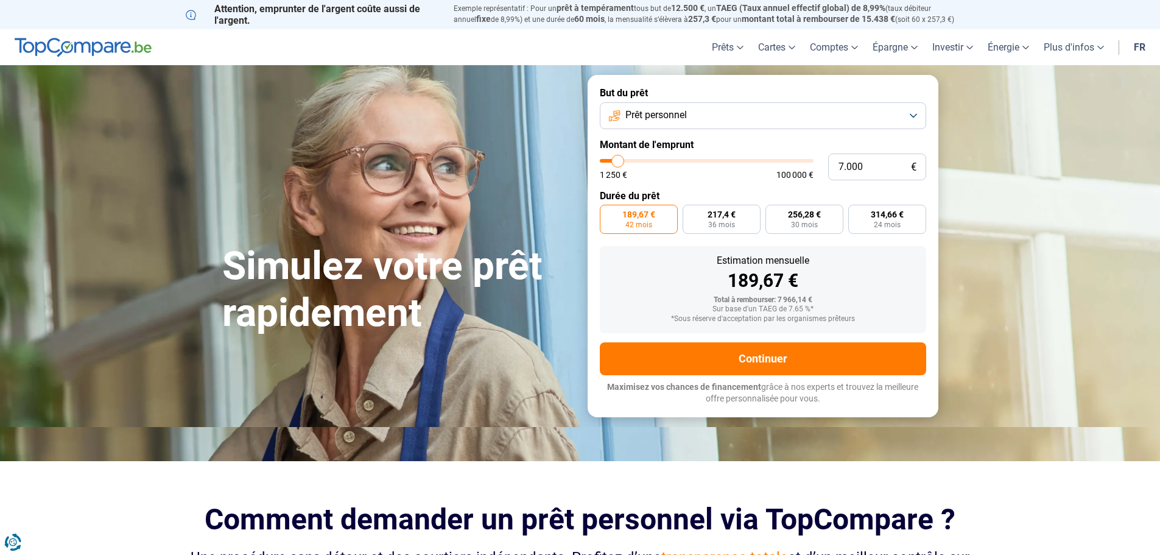 The height and width of the screenshot is (555, 1160). I want to click on button: Prêt personnel, so click(763, 116).